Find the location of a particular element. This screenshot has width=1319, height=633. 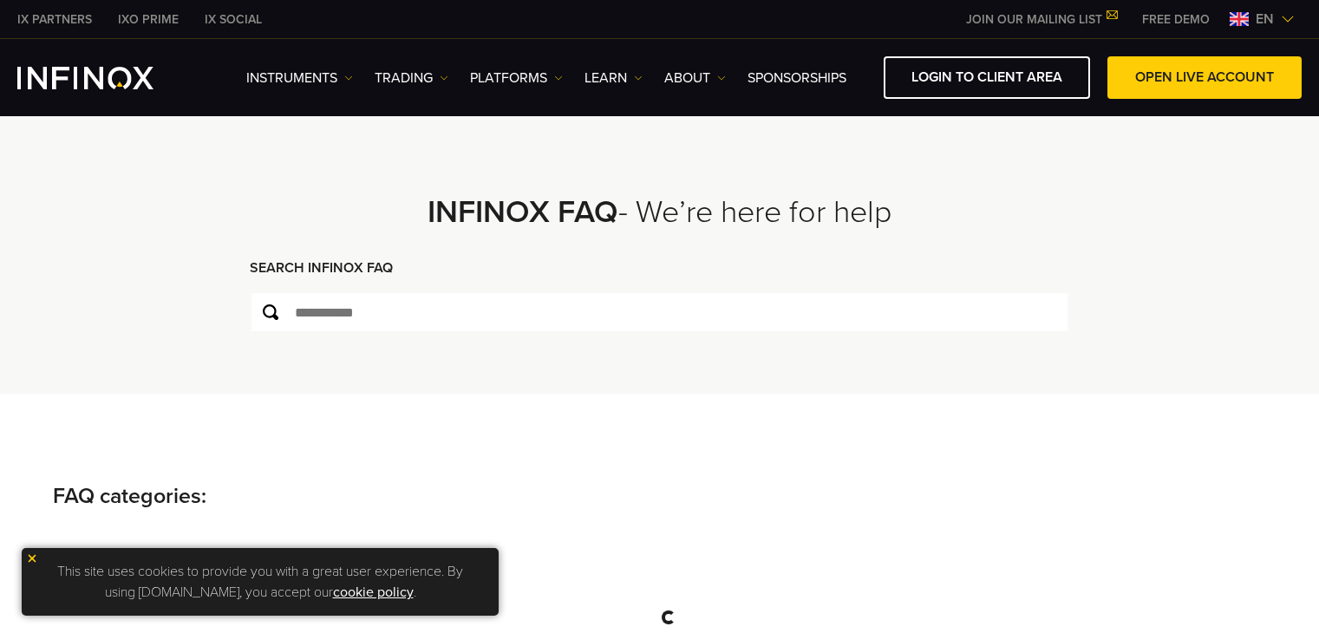

img: yellow close icon is located at coordinates (32, 559).